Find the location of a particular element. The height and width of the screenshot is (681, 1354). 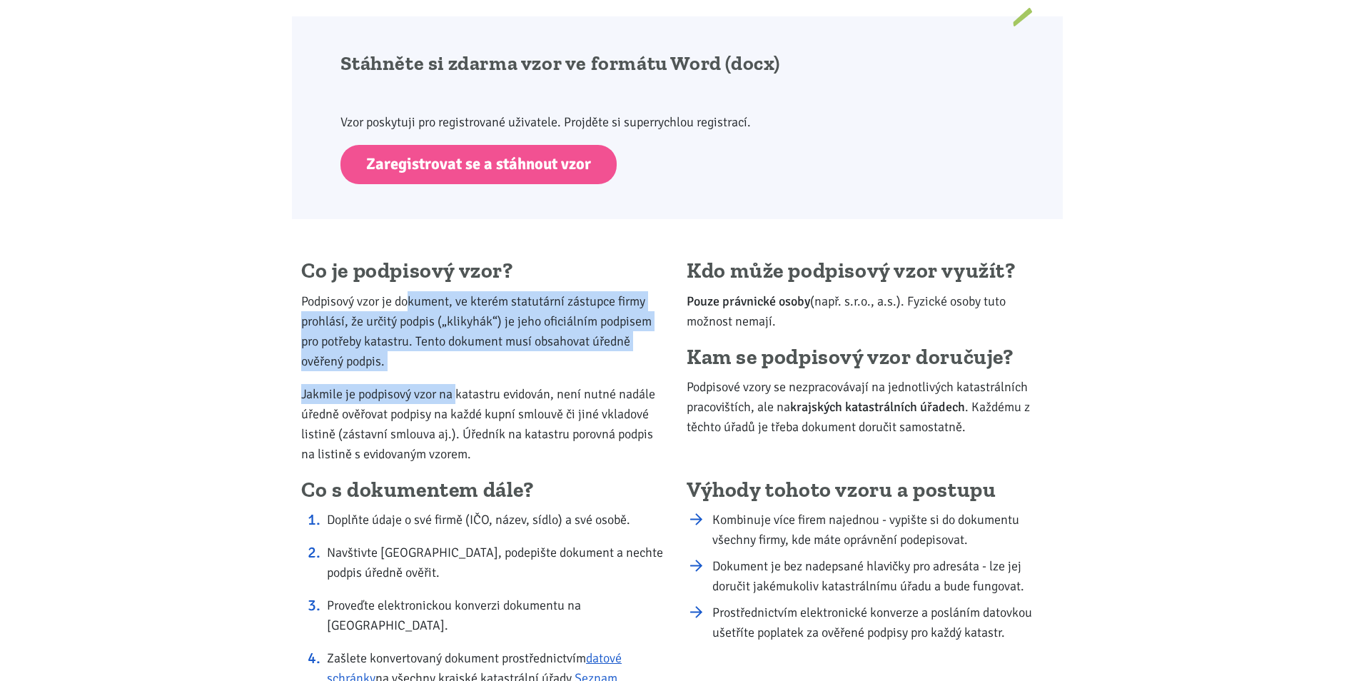

li: Doplňte údaje o své firmě (IČO, název, sídlo) a své osobě. is located at coordinates (497, 520).